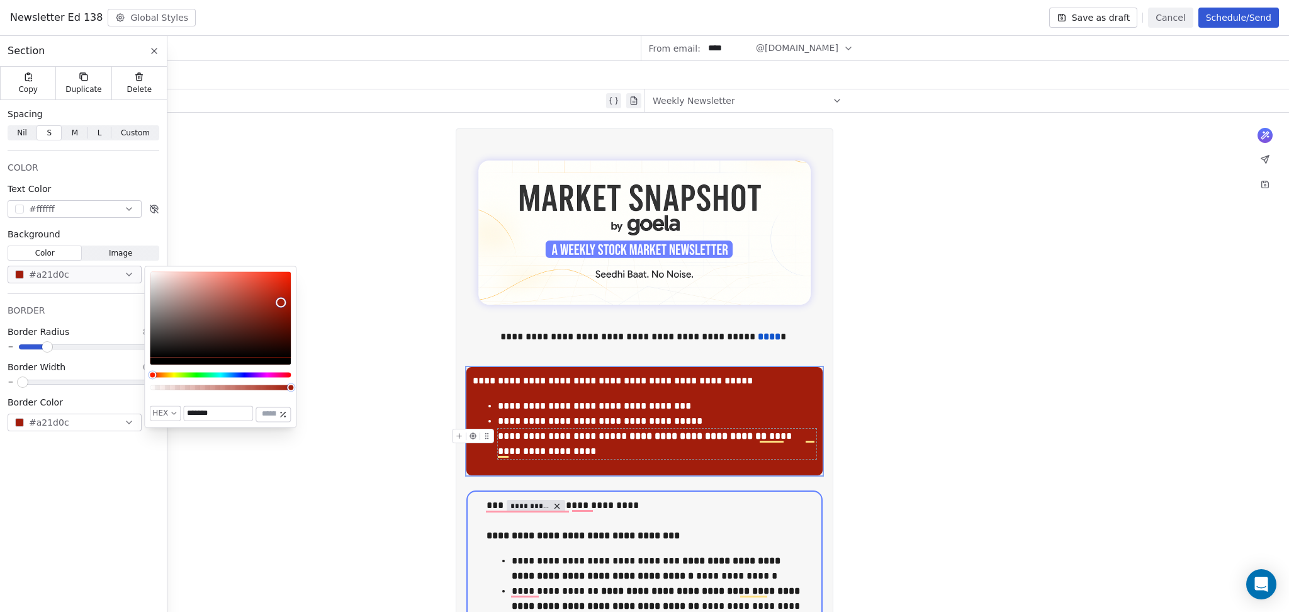  I want to click on span: 0px, so click(151, 367).